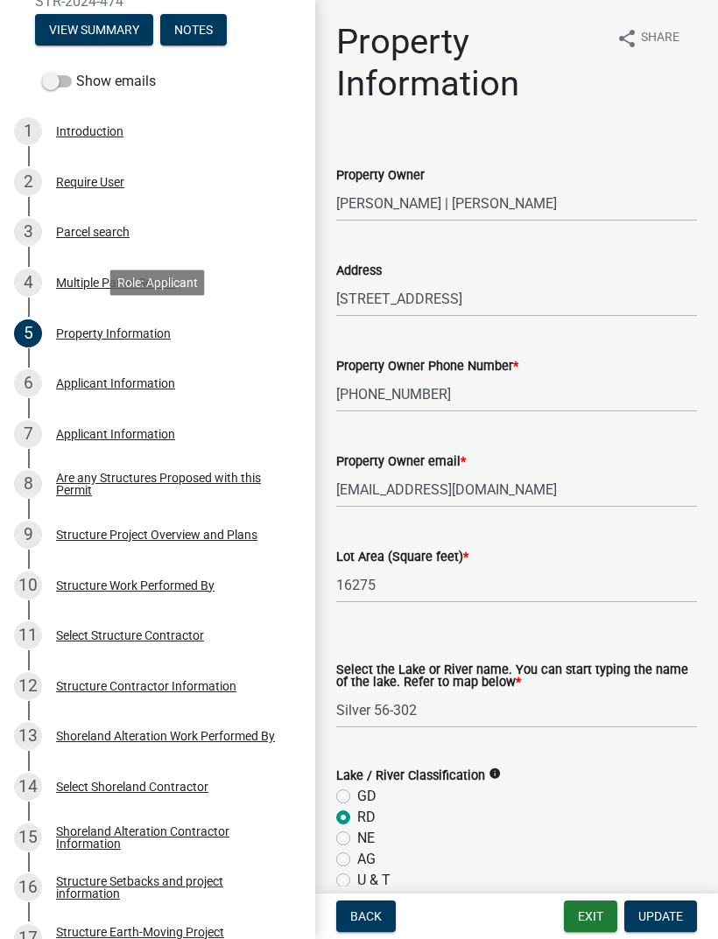 This screenshot has height=939, width=718. What do you see at coordinates (411, 776) in the screenshot?
I see `label: Lake / River Classification` at bounding box center [411, 776].